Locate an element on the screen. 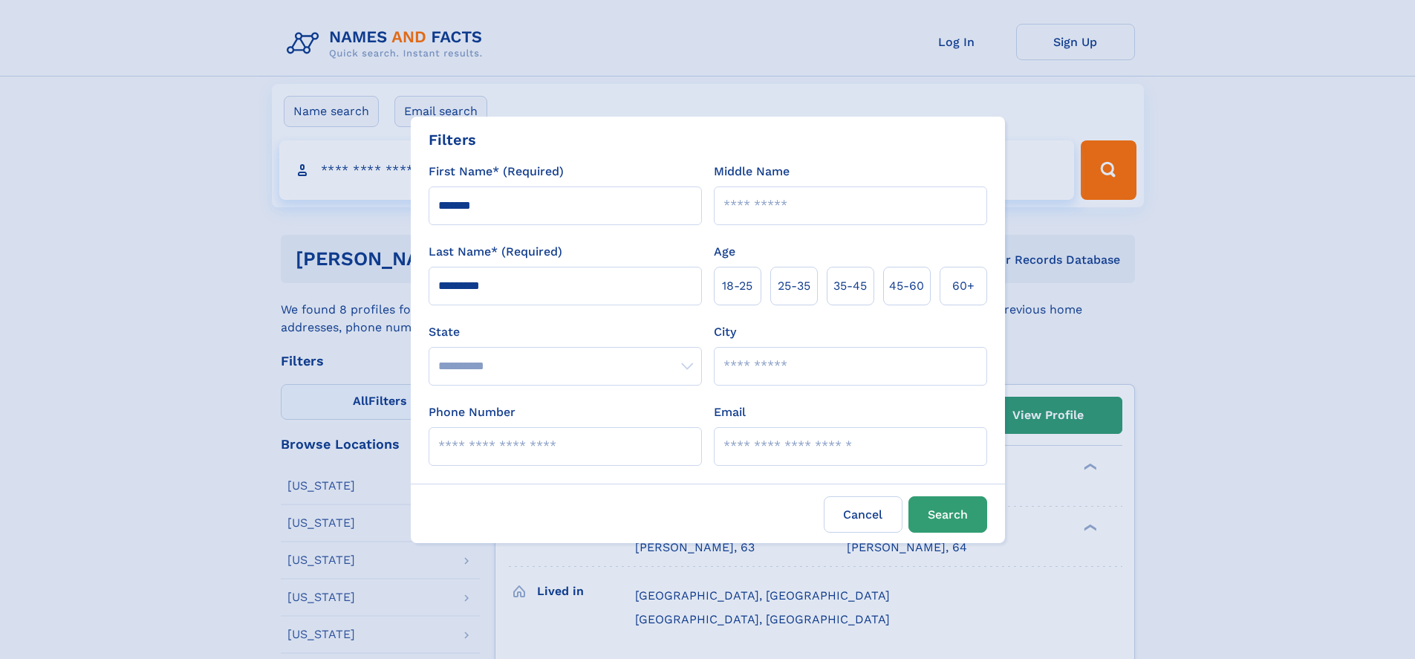  label: City is located at coordinates (725, 332).